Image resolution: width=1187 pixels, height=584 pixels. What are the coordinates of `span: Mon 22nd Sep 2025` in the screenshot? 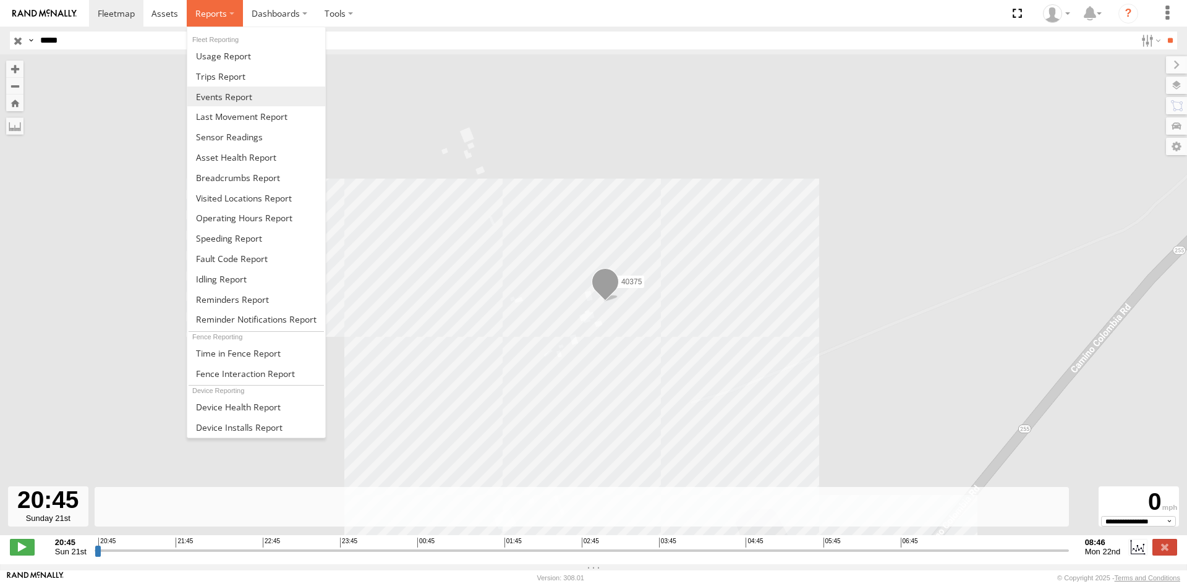 It's located at (1103, 551).